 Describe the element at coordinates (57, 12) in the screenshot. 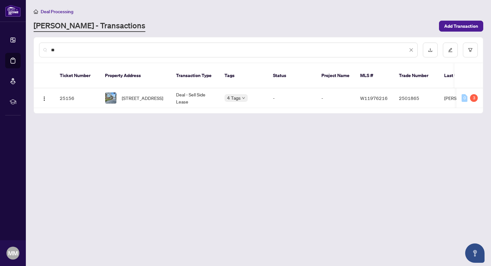

I see `span: Deal Processing` at that location.